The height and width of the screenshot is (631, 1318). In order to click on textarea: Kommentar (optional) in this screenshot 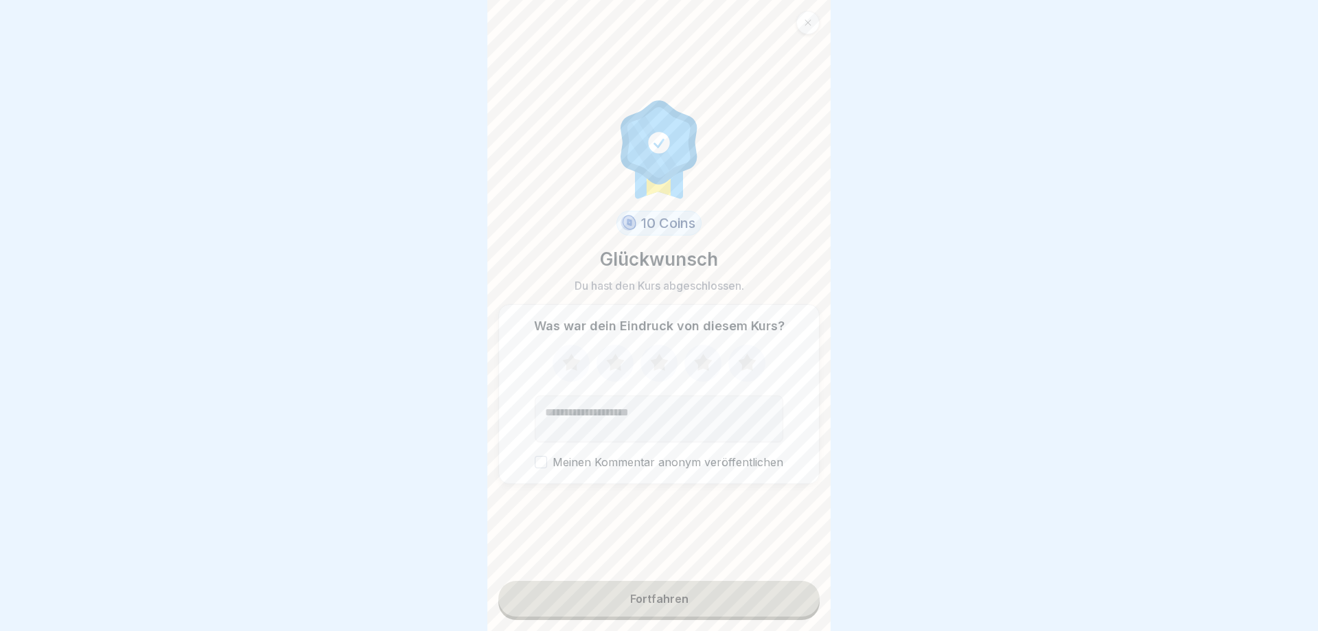, I will do `click(659, 419)`.